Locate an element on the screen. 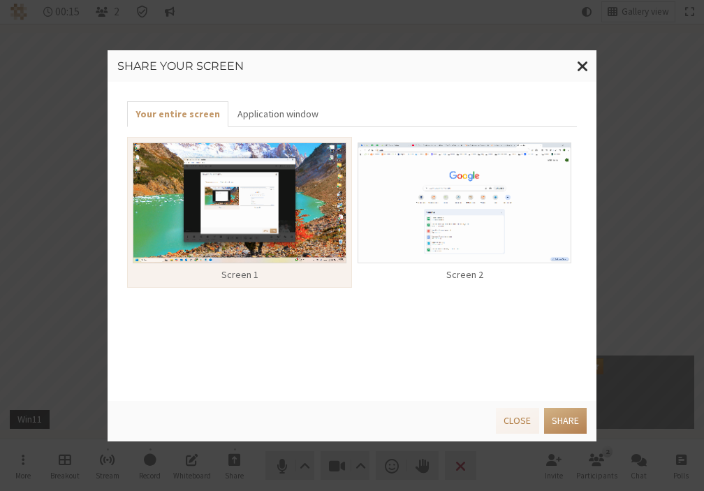 This screenshot has width=704, height=491. h3: Share your screen is located at coordinates (352, 66).